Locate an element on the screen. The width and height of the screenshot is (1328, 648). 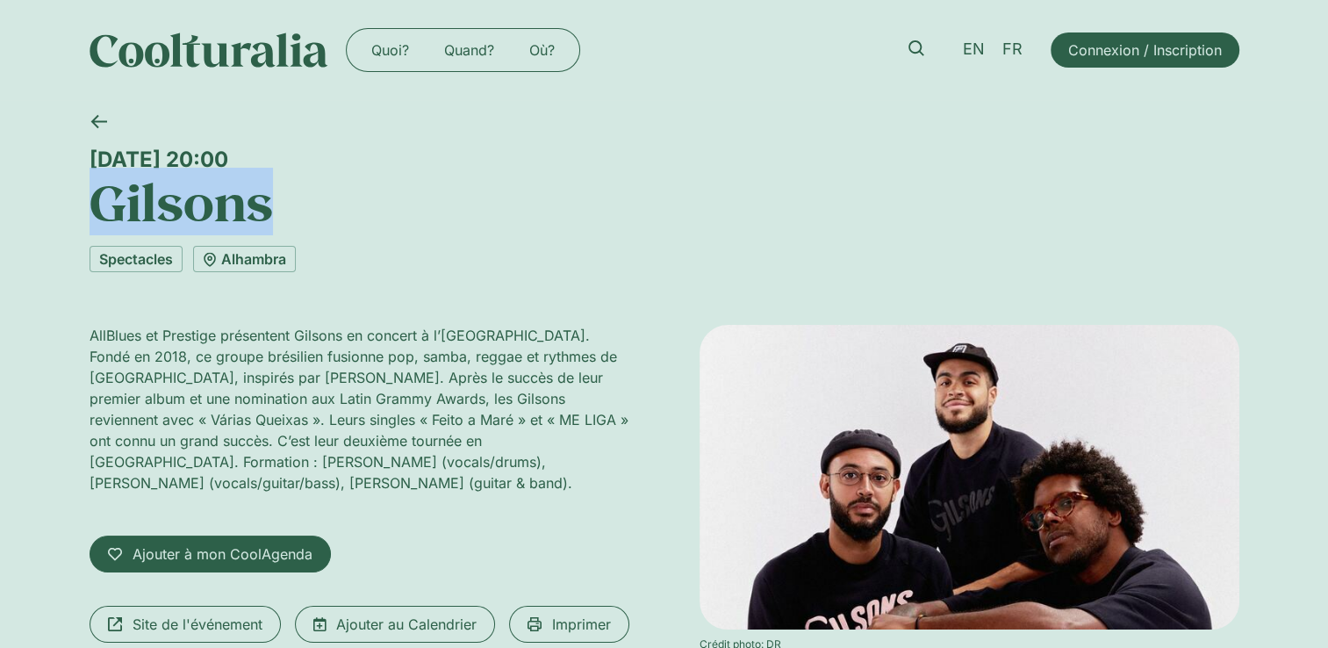
a: Quand? is located at coordinates (469, 50).